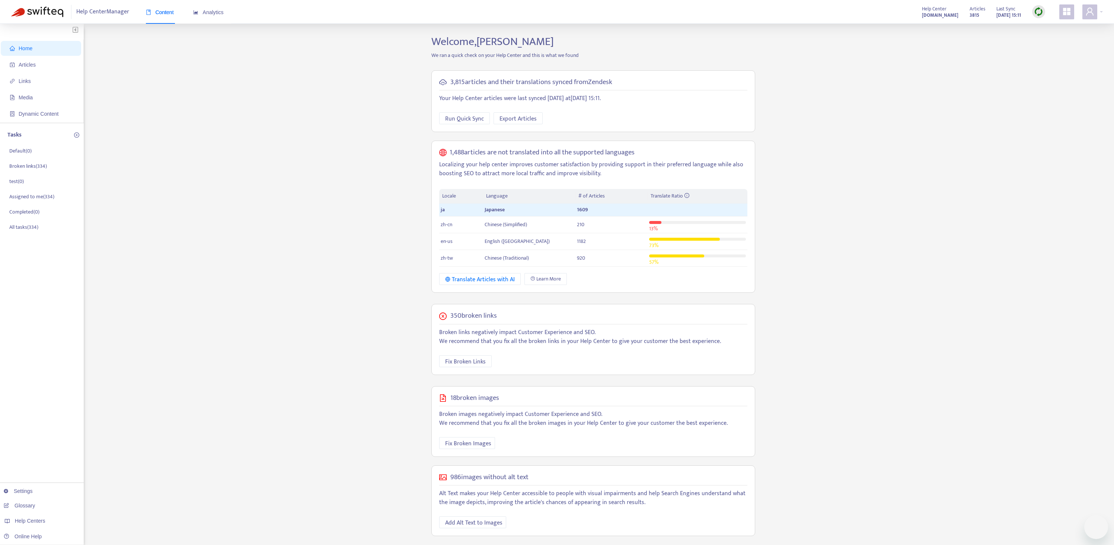 This screenshot has height=545, width=1114. What do you see at coordinates (19, 506) in the screenshot?
I see `a: Glossary` at bounding box center [19, 506].